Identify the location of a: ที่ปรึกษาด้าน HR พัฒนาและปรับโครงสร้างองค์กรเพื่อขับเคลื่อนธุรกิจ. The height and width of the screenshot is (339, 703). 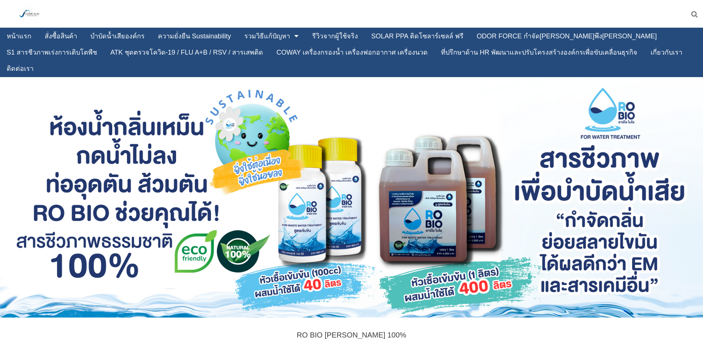
(539, 52).